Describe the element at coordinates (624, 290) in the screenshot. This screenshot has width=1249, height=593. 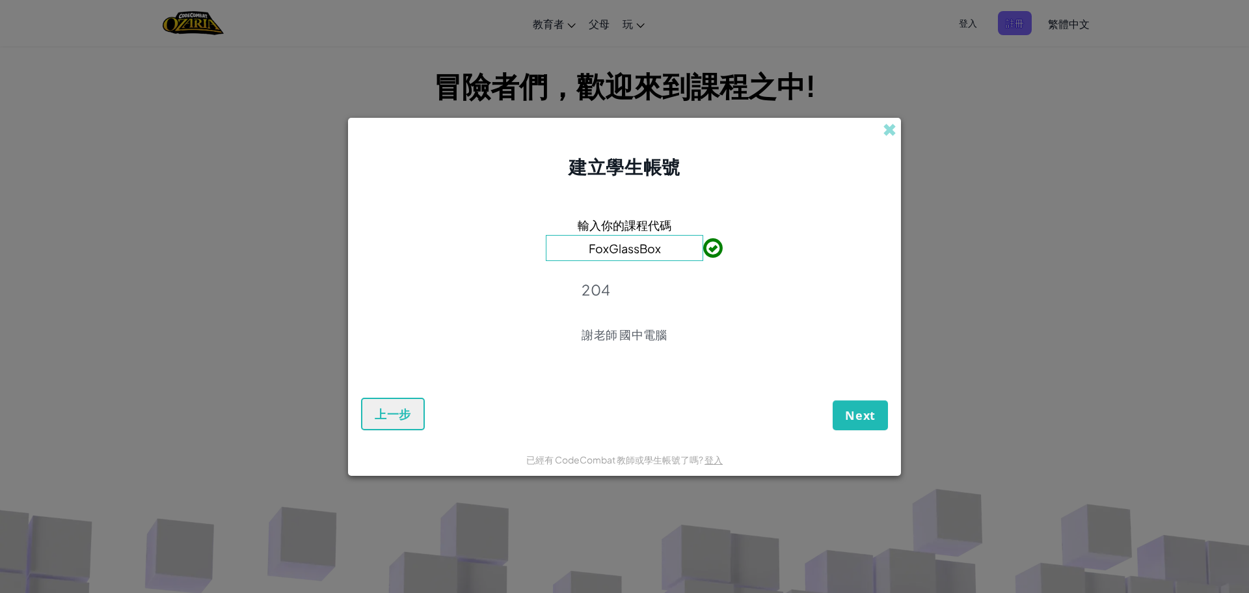
I see `p: 204` at that location.